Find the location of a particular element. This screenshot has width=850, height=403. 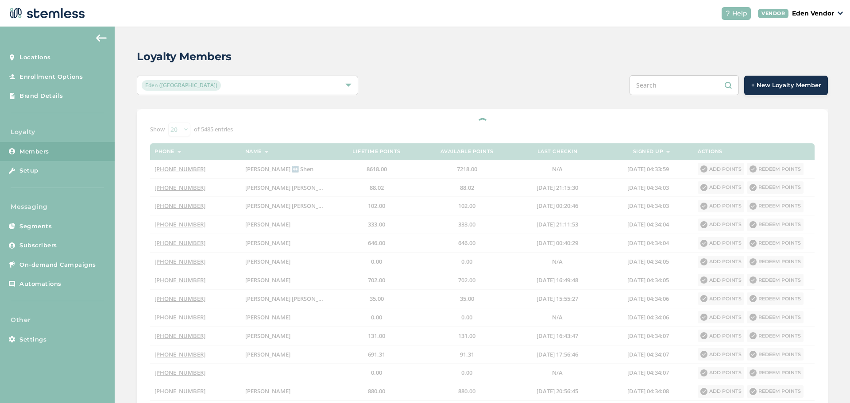

img: icon-arrow-back-accent-c549486e.svg is located at coordinates (101, 38).